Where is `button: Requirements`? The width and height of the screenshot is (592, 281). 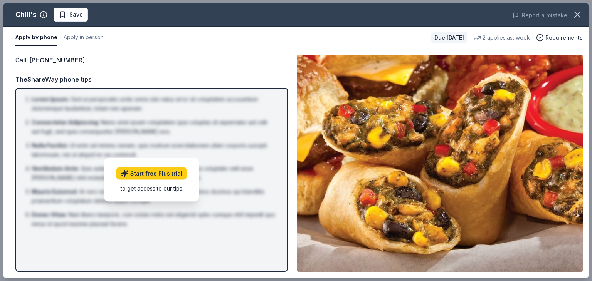 button: Requirements is located at coordinates (559, 38).